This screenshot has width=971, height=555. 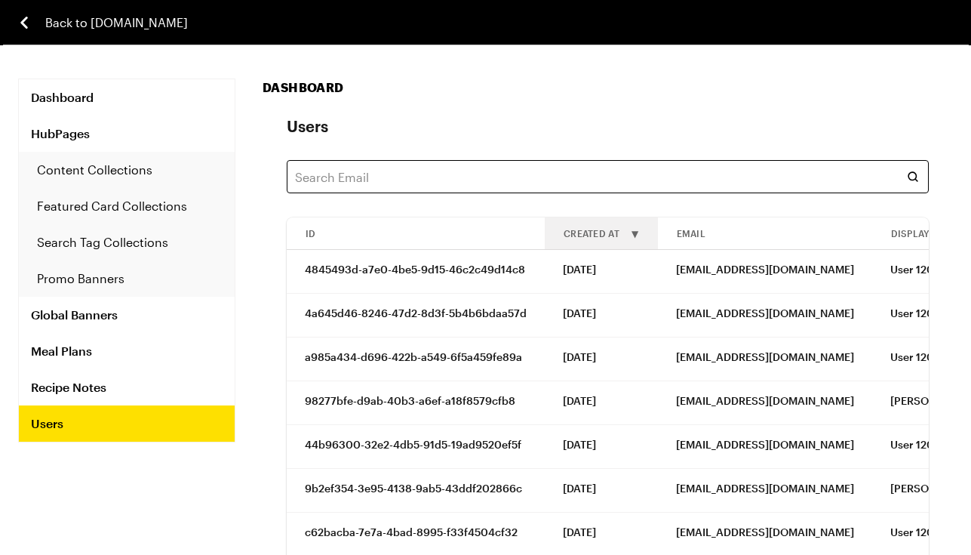 What do you see at coordinates (127, 206) in the screenshot?
I see `a: Featured Card Collections` at bounding box center [127, 206].